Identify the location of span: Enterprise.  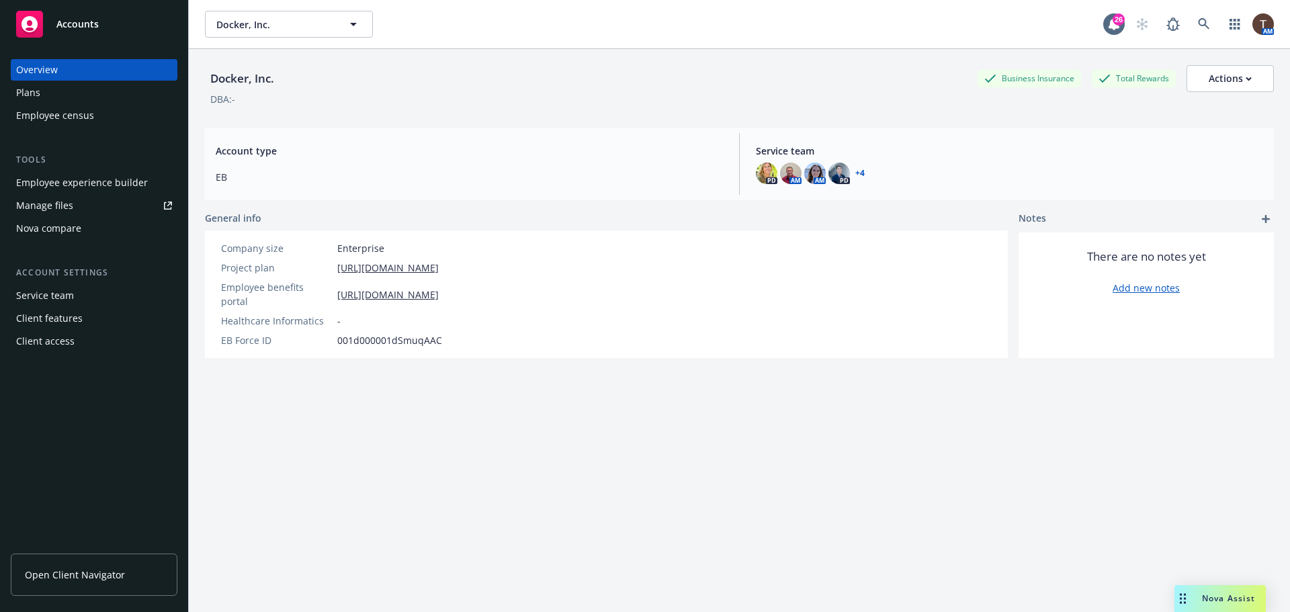
(361, 248).